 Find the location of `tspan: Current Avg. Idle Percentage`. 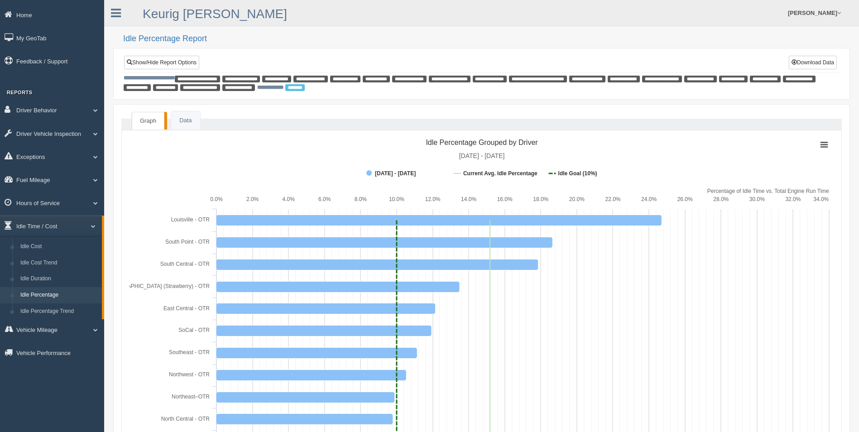

tspan: Current Avg. Idle Percentage is located at coordinates (500, 173).